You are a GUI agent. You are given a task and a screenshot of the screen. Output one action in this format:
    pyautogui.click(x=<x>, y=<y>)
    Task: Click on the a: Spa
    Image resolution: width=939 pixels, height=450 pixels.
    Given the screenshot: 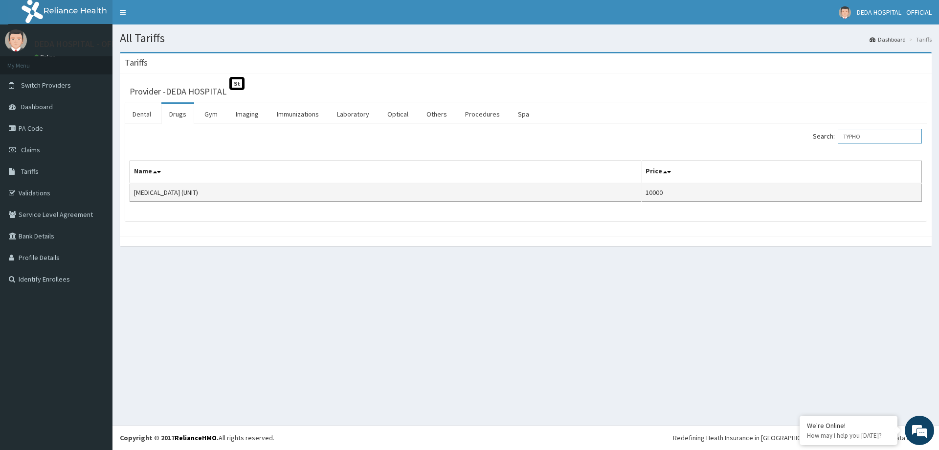 What is the action you would take?
    pyautogui.click(x=524, y=114)
    